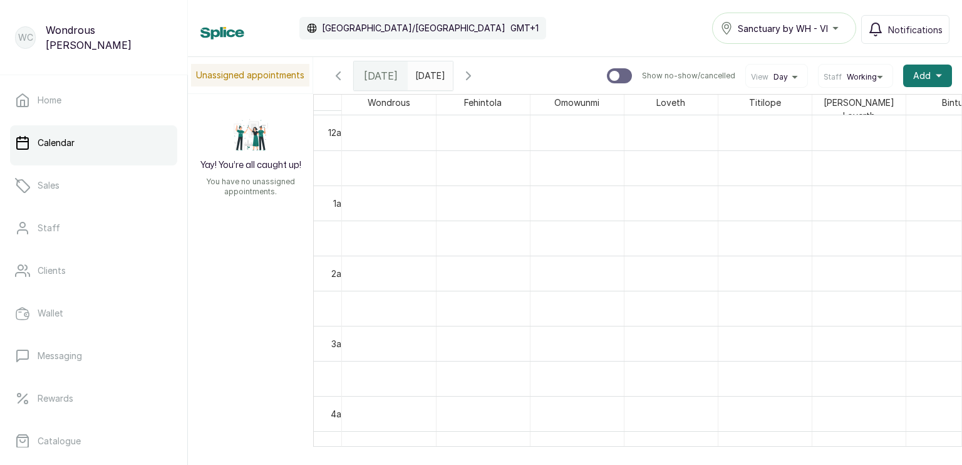 This screenshot has height=465, width=962. I want to click on p: Rewards, so click(55, 398).